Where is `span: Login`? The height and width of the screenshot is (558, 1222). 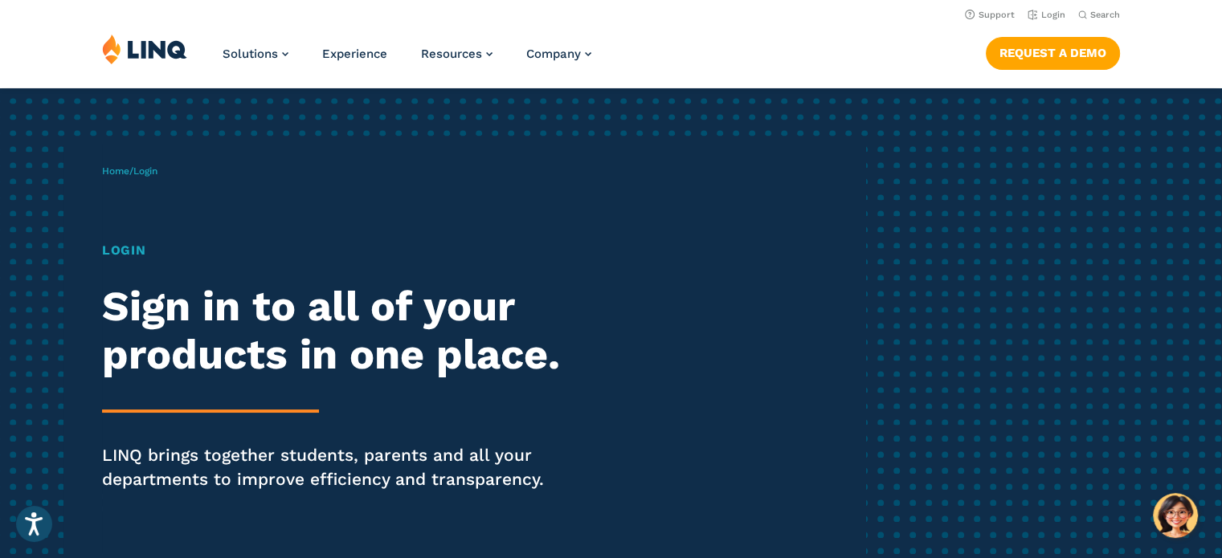
span: Login is located at coordinates (145, 171).